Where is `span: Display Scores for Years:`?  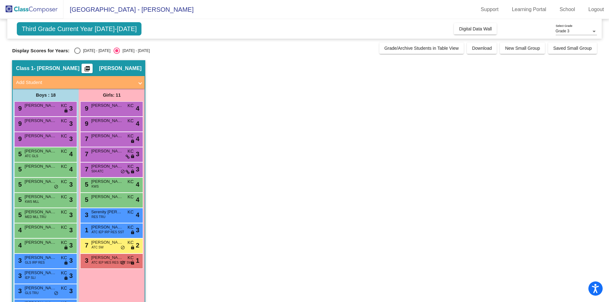 span: Display Scores for Years: is located at coordinates (41, 51).